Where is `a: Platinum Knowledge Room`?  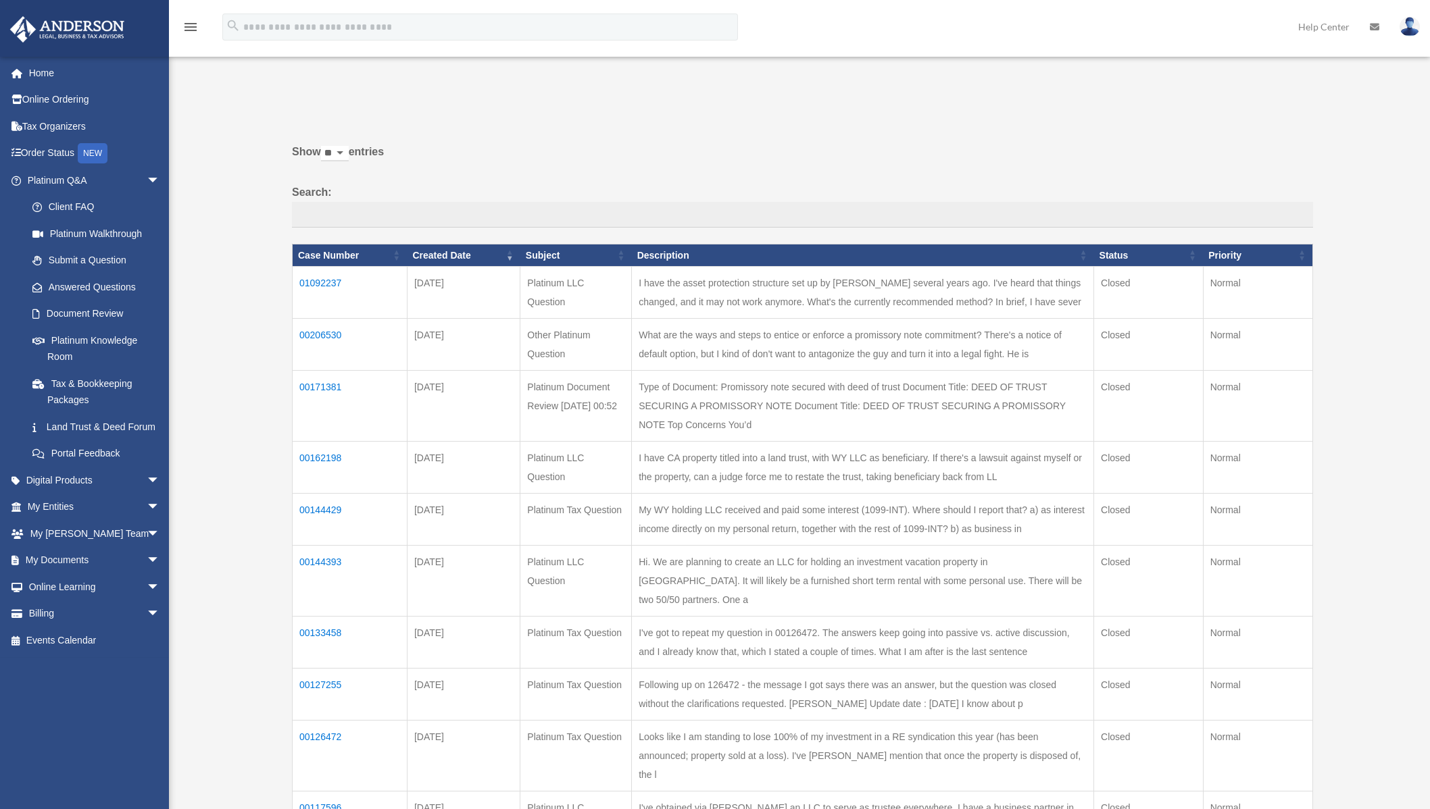 a: Platinum Knowledge Room is located at coordinates (96, 349).